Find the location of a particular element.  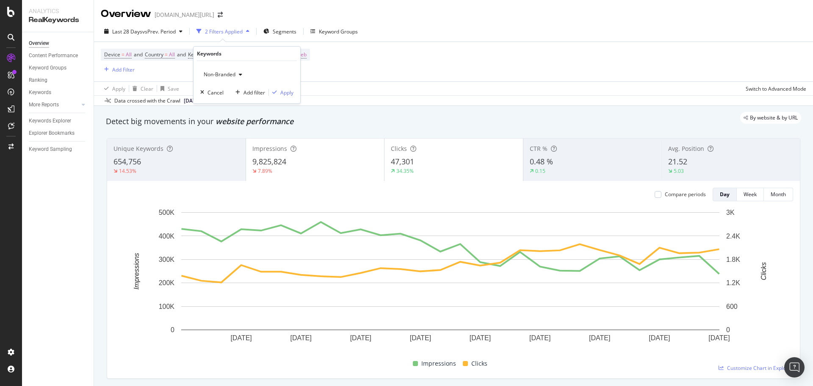

span: 47,301 is located at coordinates (402, 161).